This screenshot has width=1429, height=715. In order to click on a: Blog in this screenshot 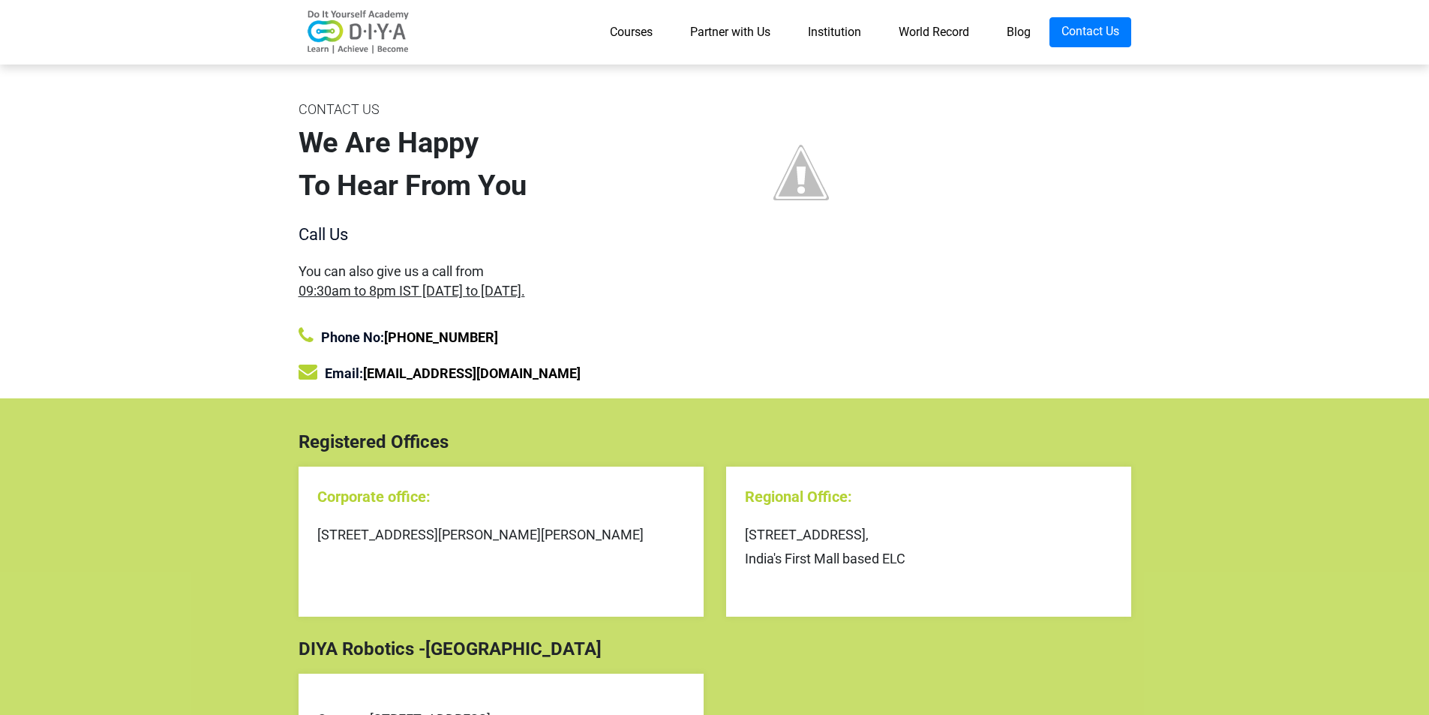, I will do `click(1018, 32)`.